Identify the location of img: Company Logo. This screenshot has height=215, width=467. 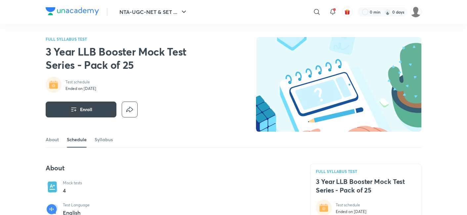
(72, 11).